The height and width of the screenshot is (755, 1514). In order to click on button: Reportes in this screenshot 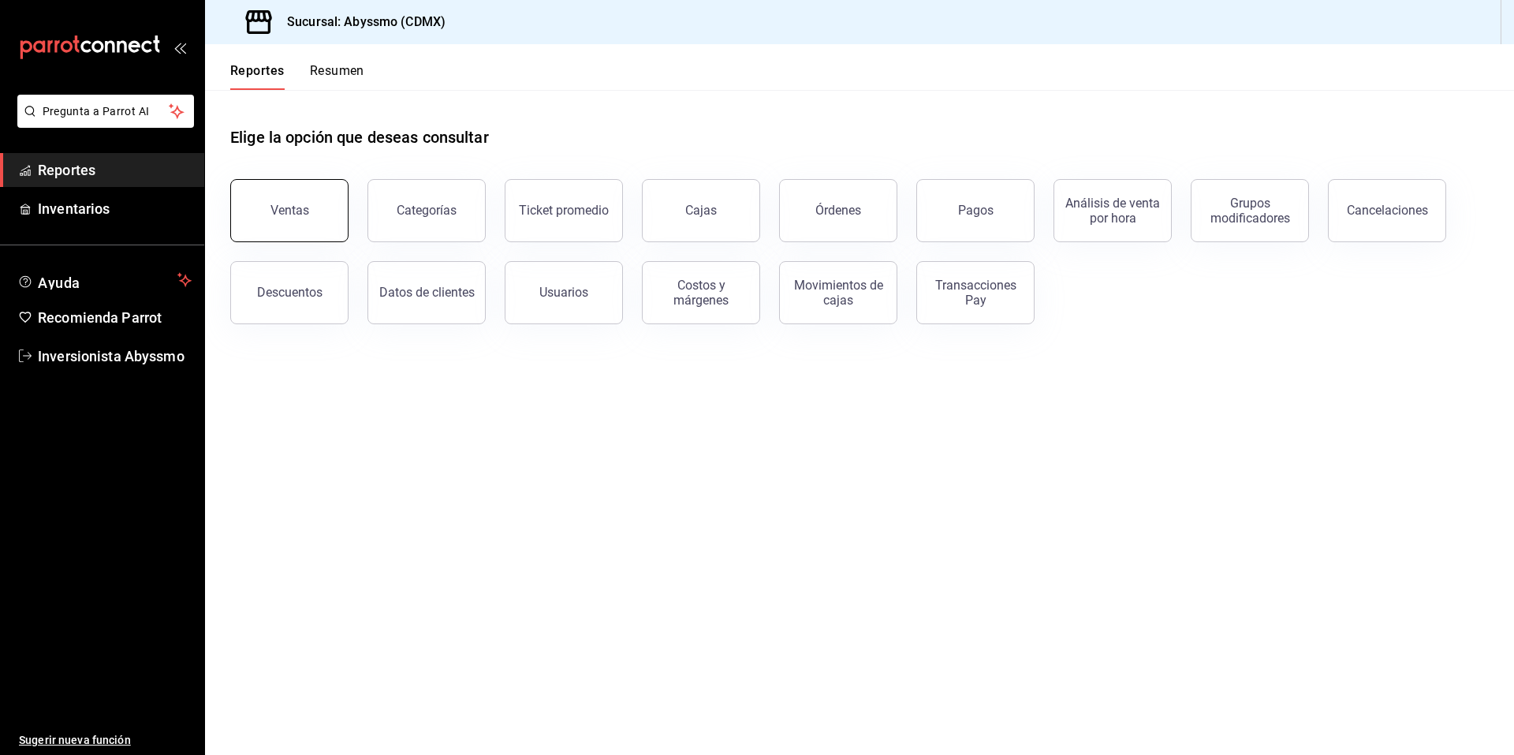, I will do `click(257, 77)`.